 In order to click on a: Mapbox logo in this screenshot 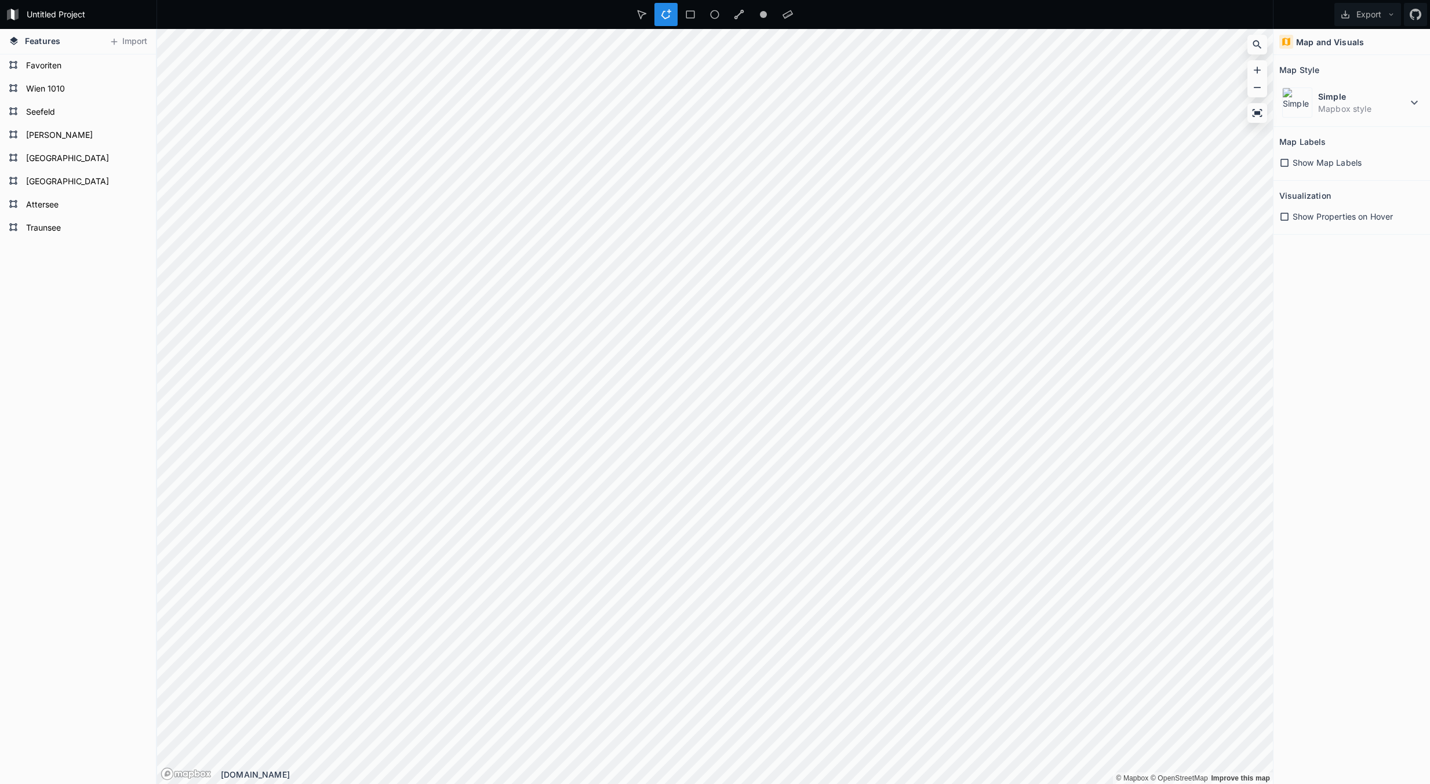, I will do `click(186, 774)`.